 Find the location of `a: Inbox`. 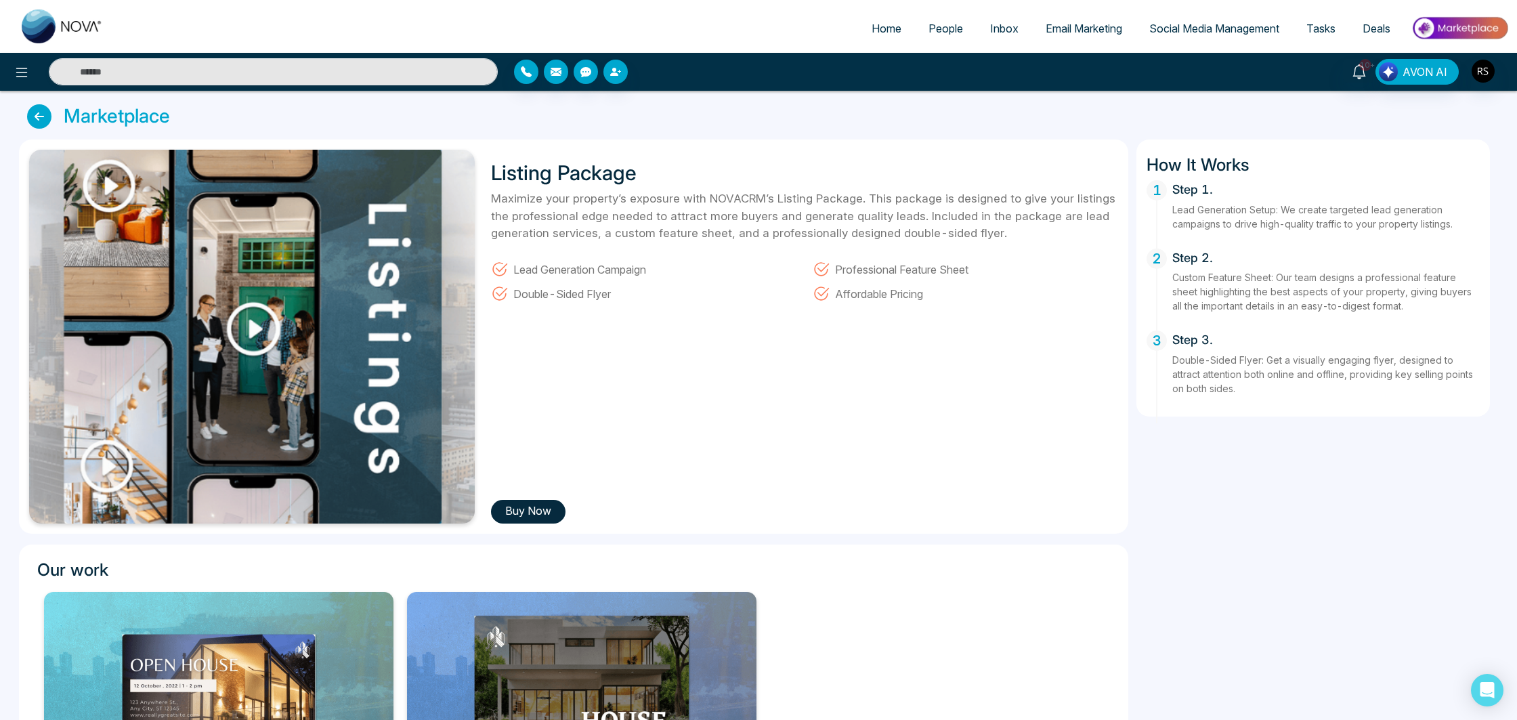

a: Inbox is located at coordinates (1004, 28).